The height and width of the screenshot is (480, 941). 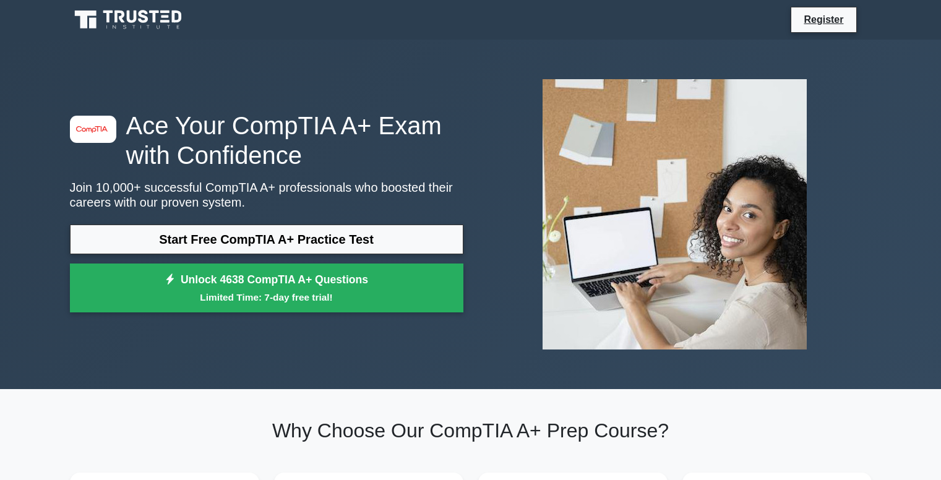 What do you see at coordinates (267, 297) in the screenshot?
I see `small: Limited Time: 7-day free trial!` at bounding box center [267, 297].